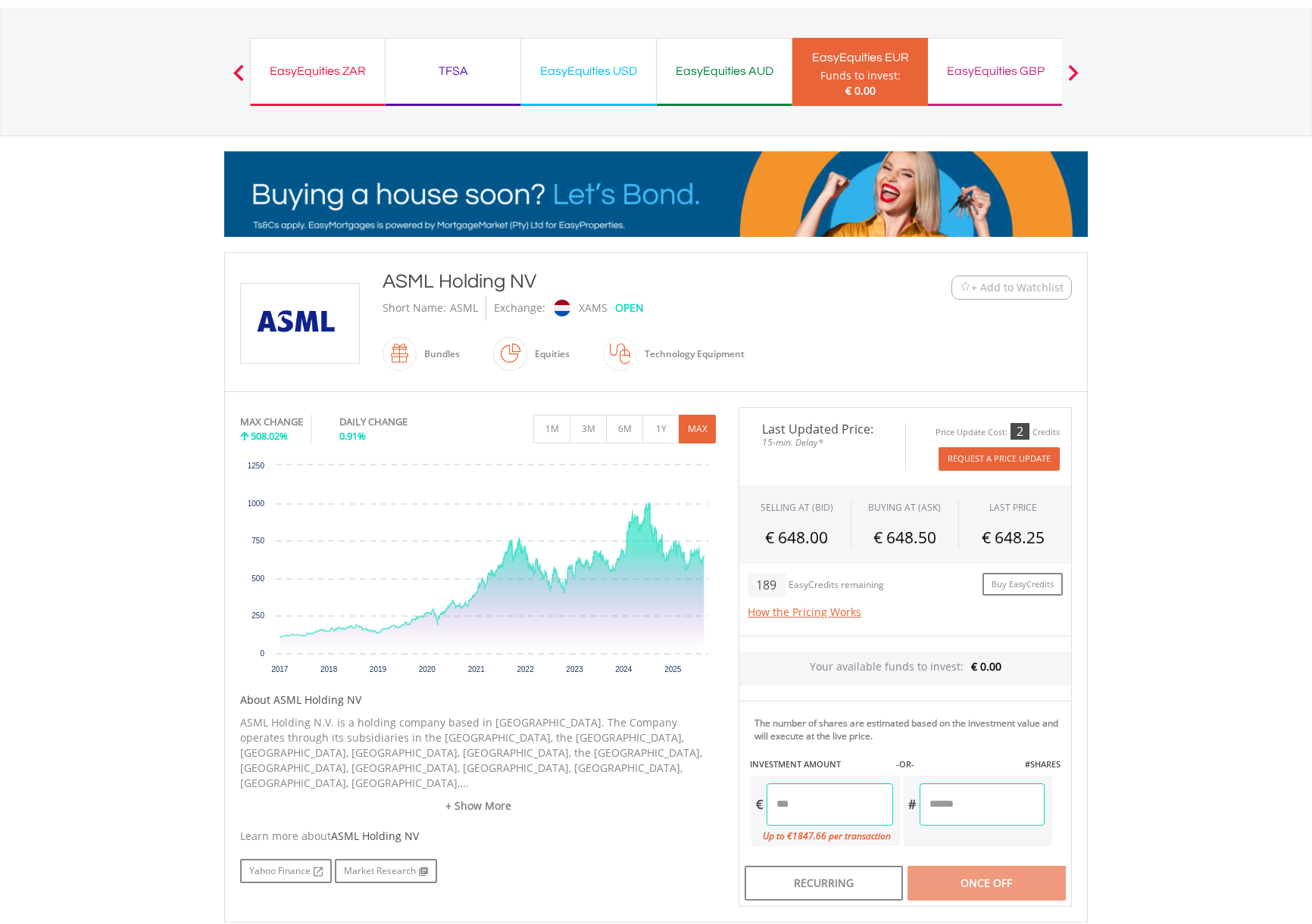 The height and width of the screenshot is (924, 1312). I want to click on span: € 648.00, so click(796, 538).